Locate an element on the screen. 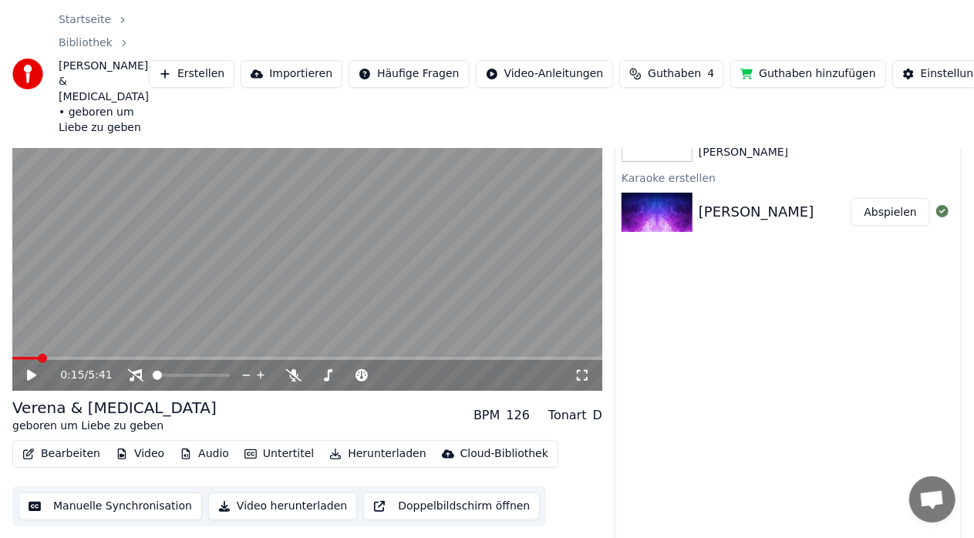 Image resolution: width=974 pixels, height=538 pixels. button: Guthaben4 is located at coordinates (672, 74).